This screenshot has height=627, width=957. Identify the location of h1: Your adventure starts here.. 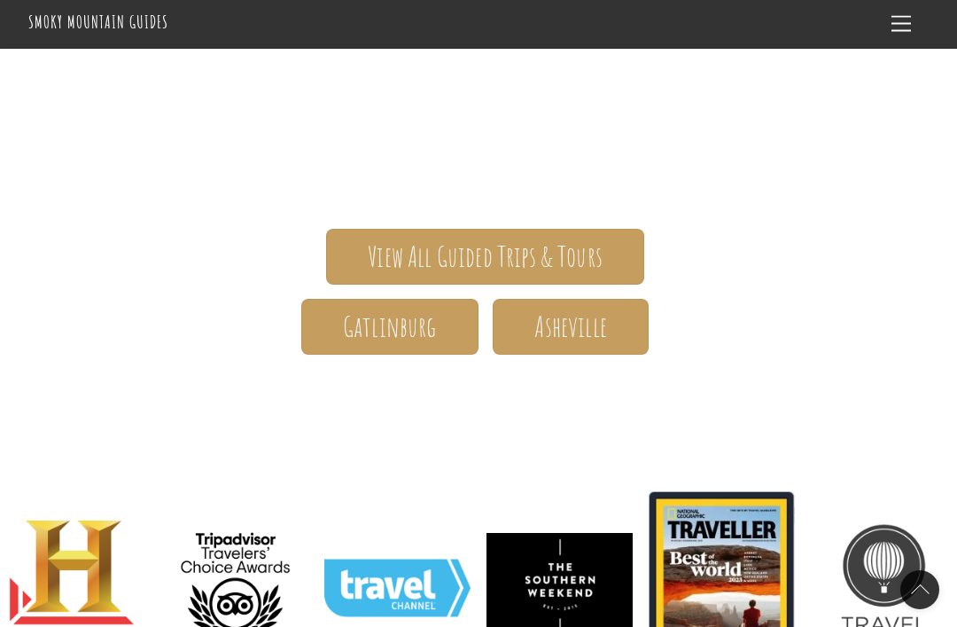
(478, 403).